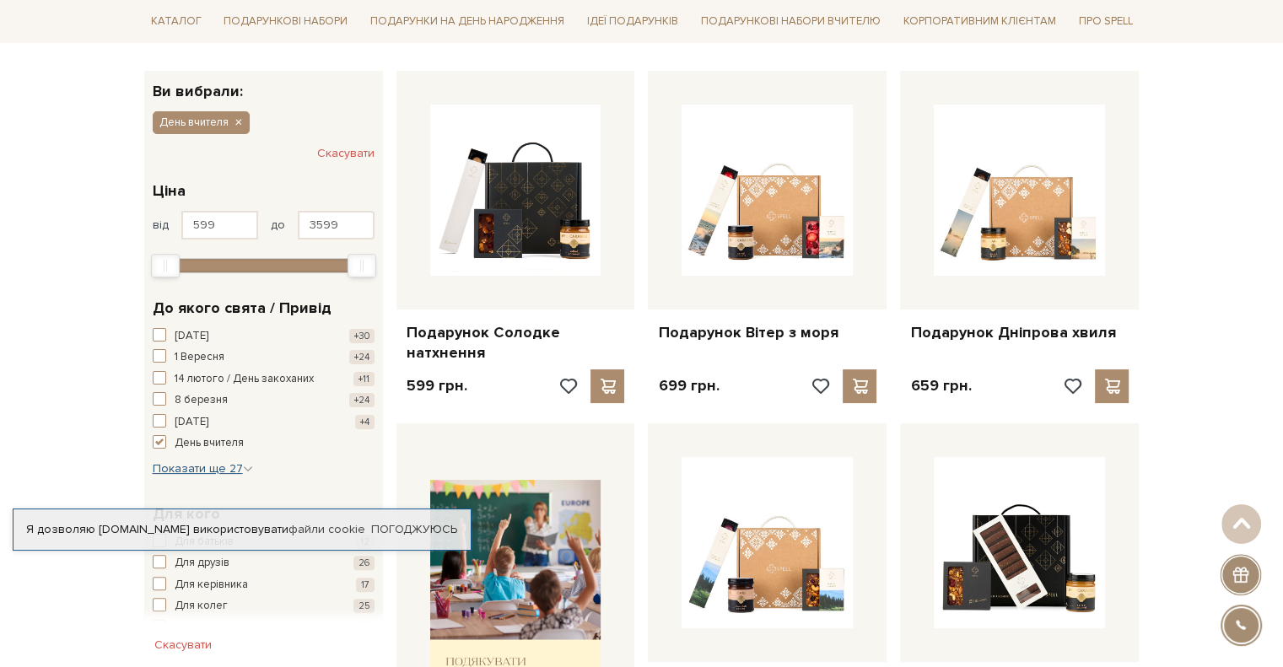 The height and width of the screenshot is (667, 1283). What do you see at coordinates (362, 336) in the screenshot?
I see `span: +30` at bounding box center [362, 336].